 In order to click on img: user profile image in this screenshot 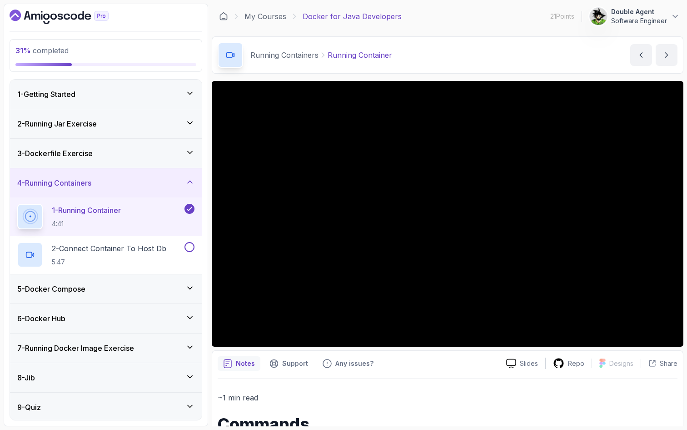, I will do `click(599, 16)`.